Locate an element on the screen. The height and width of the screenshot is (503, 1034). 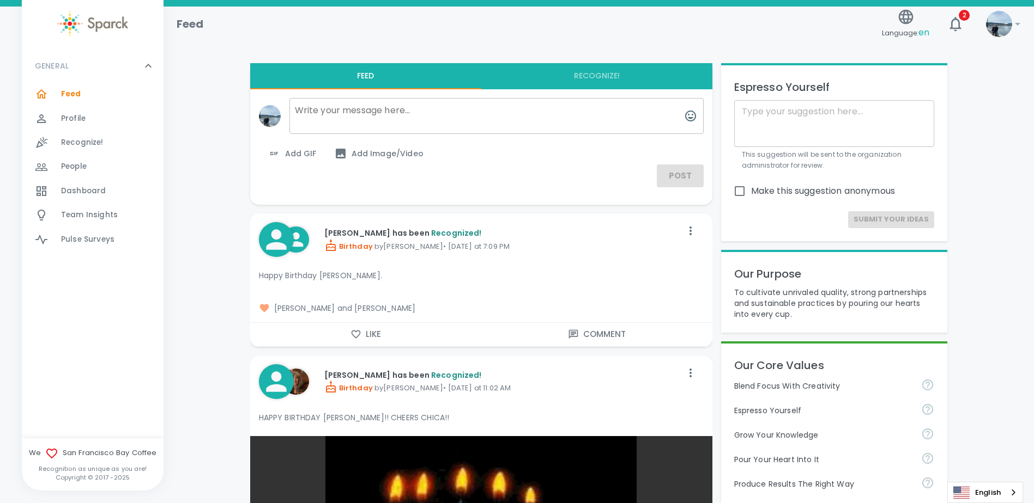
span: Recognize! is located at coordinates (82, 143).